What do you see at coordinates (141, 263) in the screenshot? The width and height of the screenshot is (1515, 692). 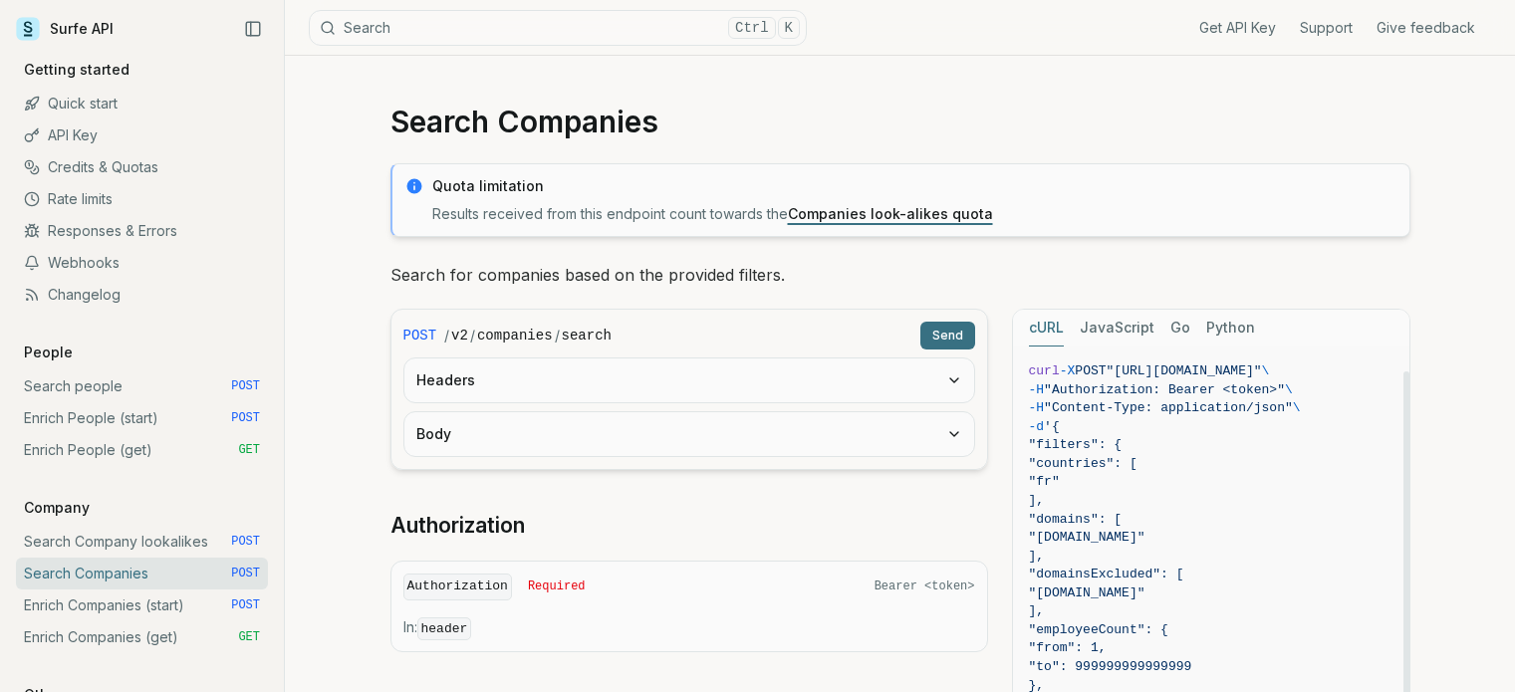 I see `a: Webhooks` at bounding box center [141, 263].